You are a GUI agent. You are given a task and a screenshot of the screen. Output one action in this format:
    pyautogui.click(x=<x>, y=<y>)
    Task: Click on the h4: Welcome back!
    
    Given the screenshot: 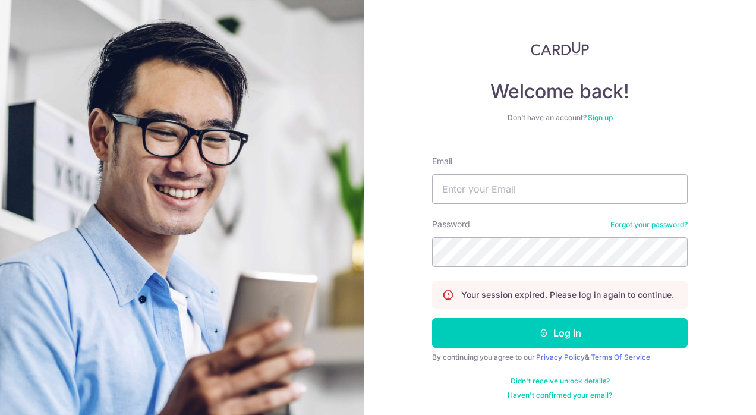 What is the action you would take?
    pyautogui.click(x=560, y=92)
    